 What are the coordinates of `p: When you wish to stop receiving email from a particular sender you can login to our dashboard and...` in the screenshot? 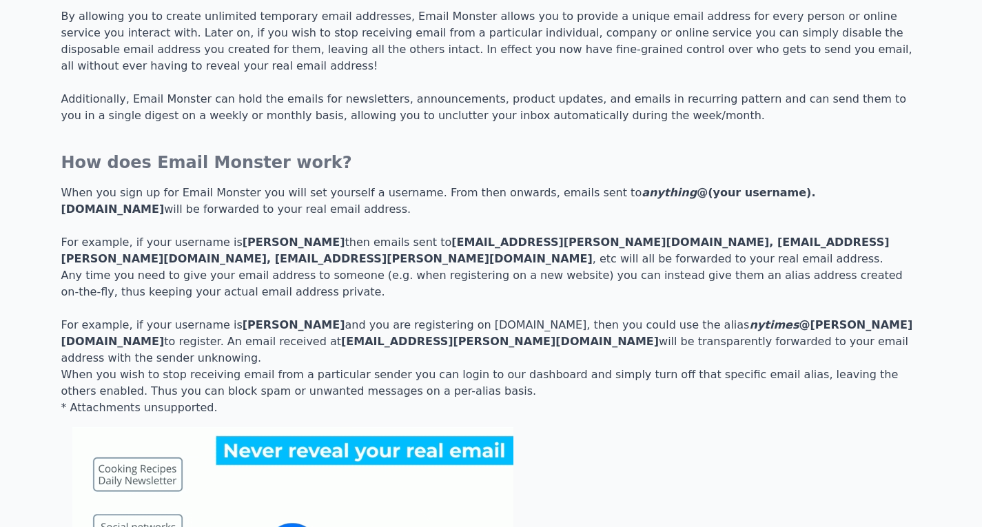 It's located at (492, 392).